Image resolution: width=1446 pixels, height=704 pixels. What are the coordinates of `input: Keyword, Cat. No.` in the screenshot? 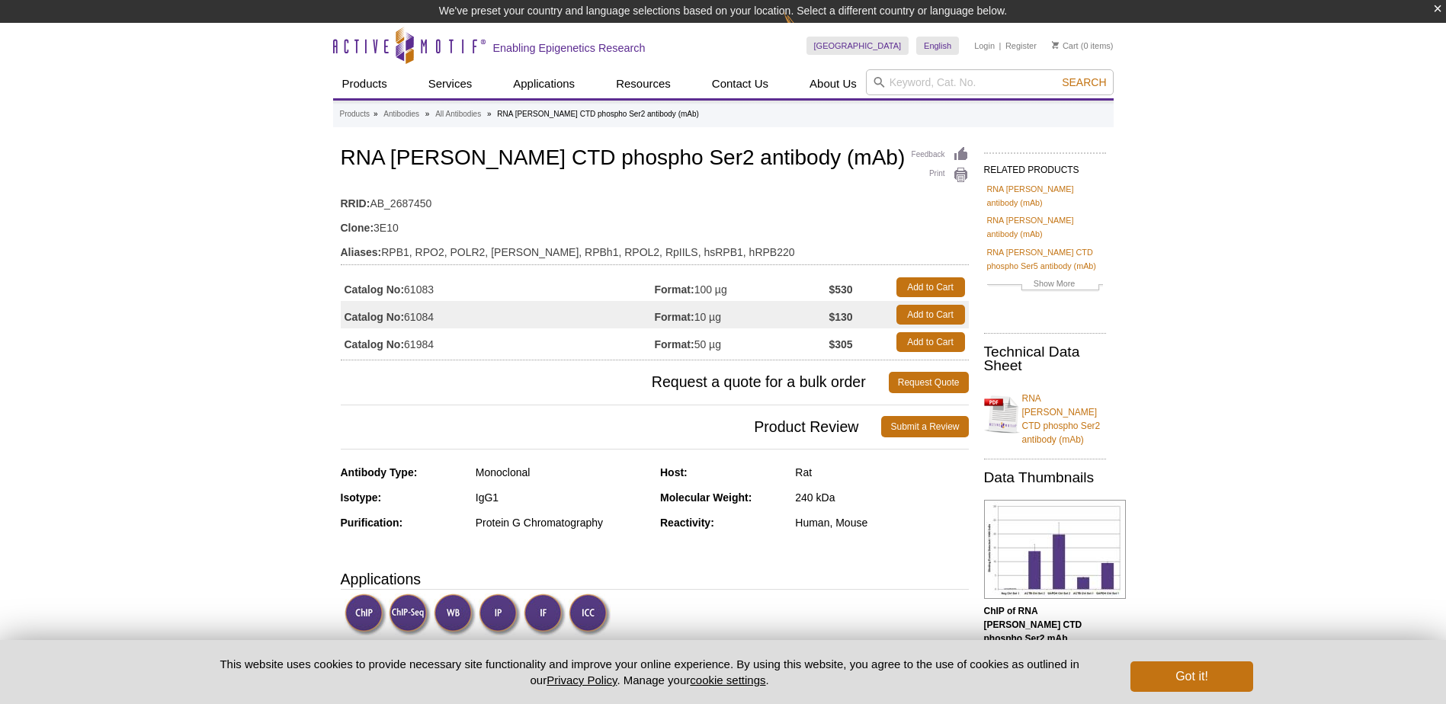 It's located at (989, 82).